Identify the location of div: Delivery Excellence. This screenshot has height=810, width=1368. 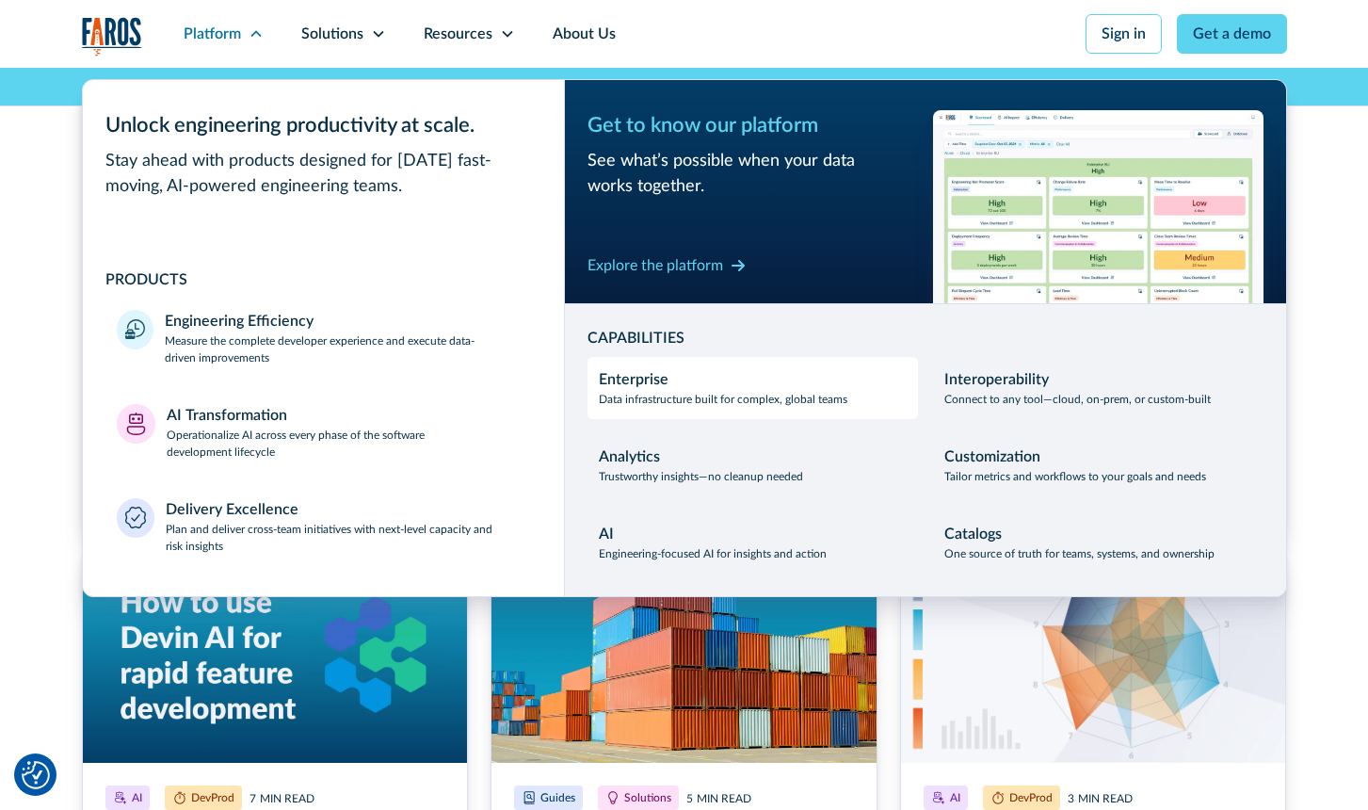
(232, 509).